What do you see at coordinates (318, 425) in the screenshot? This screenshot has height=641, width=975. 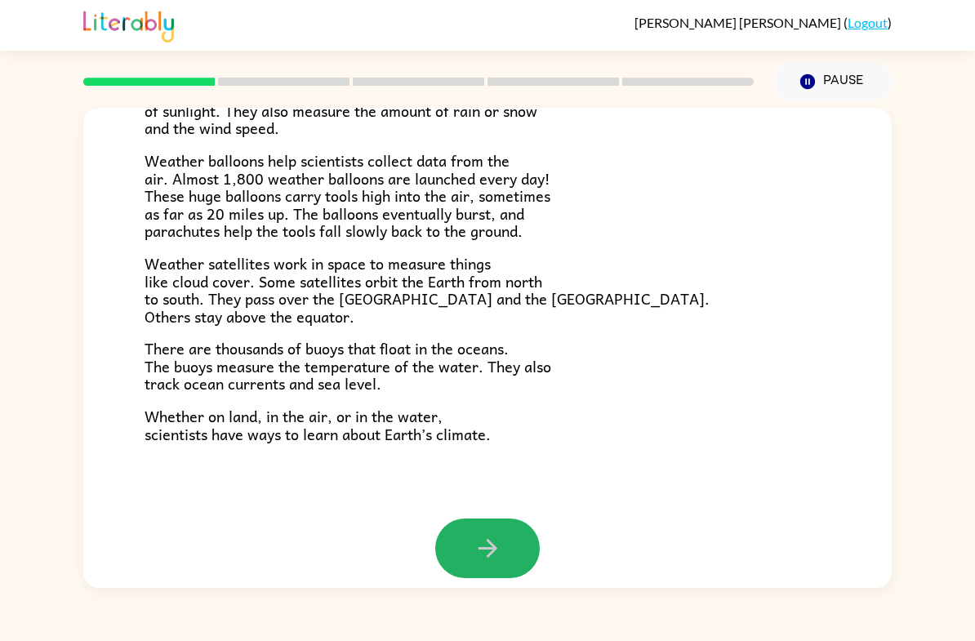 I see `span: Whether on land, in the air, or in the water, scientists have ways to learn about Earth’s climate.` at bounding box center [318, 425].